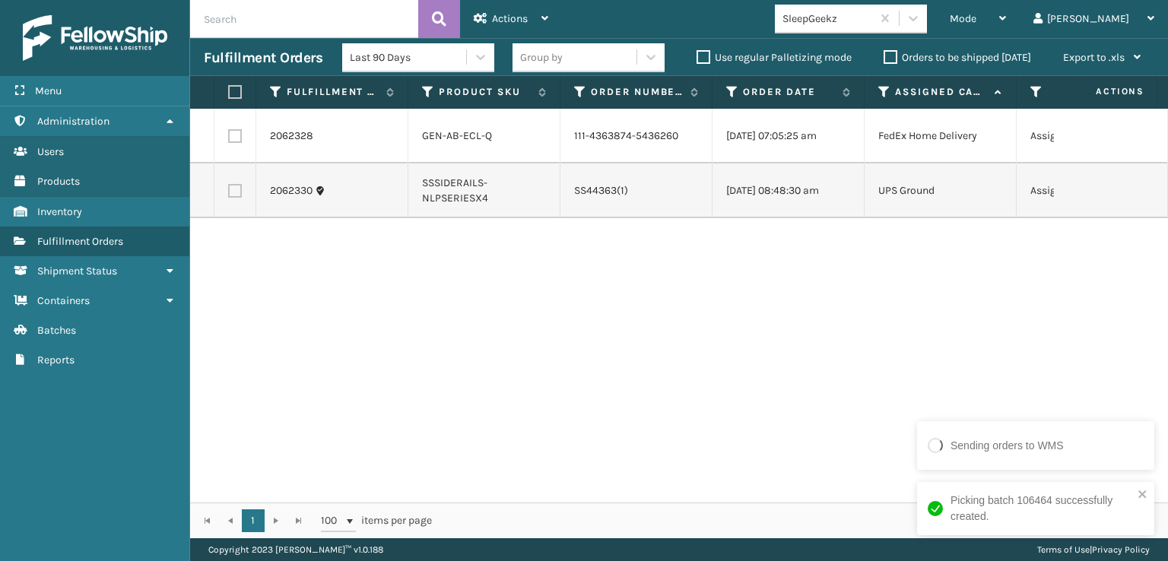 The image size is (1168, 561). I want to click on span: Products, so click(59, 181).